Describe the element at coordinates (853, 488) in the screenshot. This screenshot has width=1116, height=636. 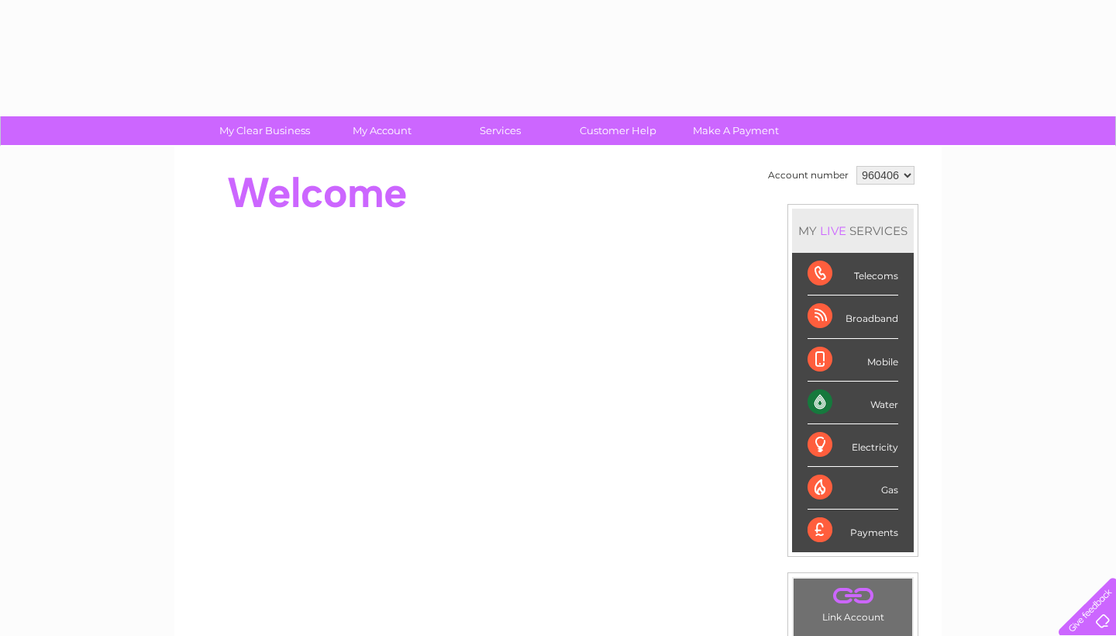
I see `div: Gas` at that location.